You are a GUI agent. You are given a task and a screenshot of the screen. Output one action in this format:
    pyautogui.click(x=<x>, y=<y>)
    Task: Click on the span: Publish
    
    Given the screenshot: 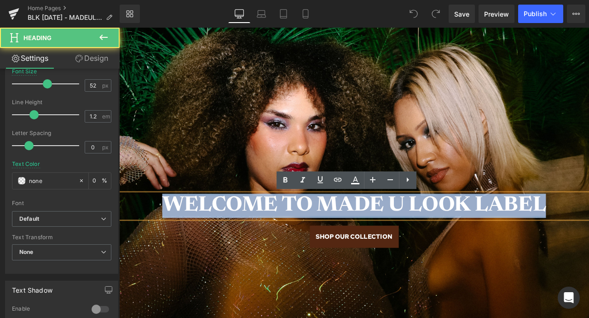 What is the action you would take?
    pyautogui.click(x=535, y=14)
    